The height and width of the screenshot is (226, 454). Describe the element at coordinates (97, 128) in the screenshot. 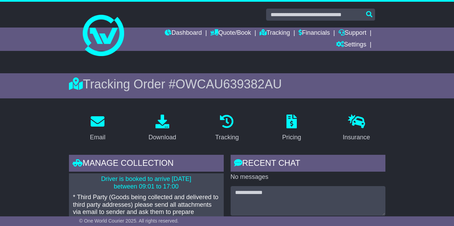

I see `a: Email` at that location.